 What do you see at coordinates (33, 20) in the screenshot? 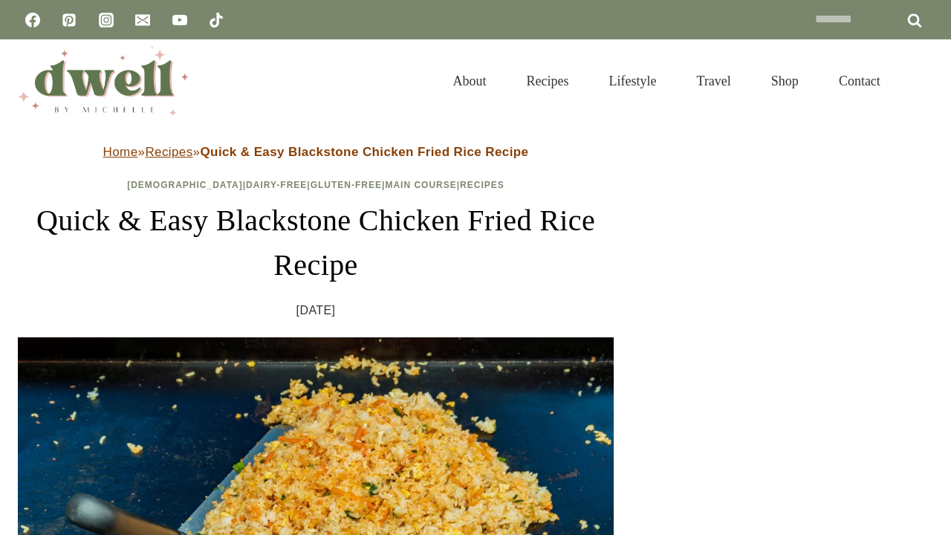
I see `a: Facebook` at bounding box center [33, 20].